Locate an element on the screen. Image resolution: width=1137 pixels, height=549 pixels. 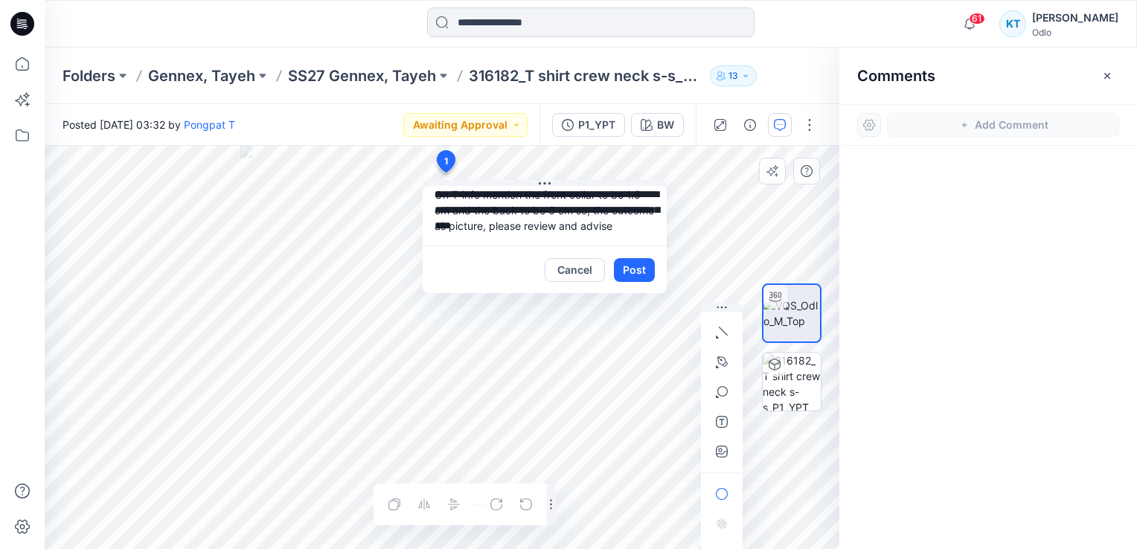
p: Folders is located at coordinates (89, 76).